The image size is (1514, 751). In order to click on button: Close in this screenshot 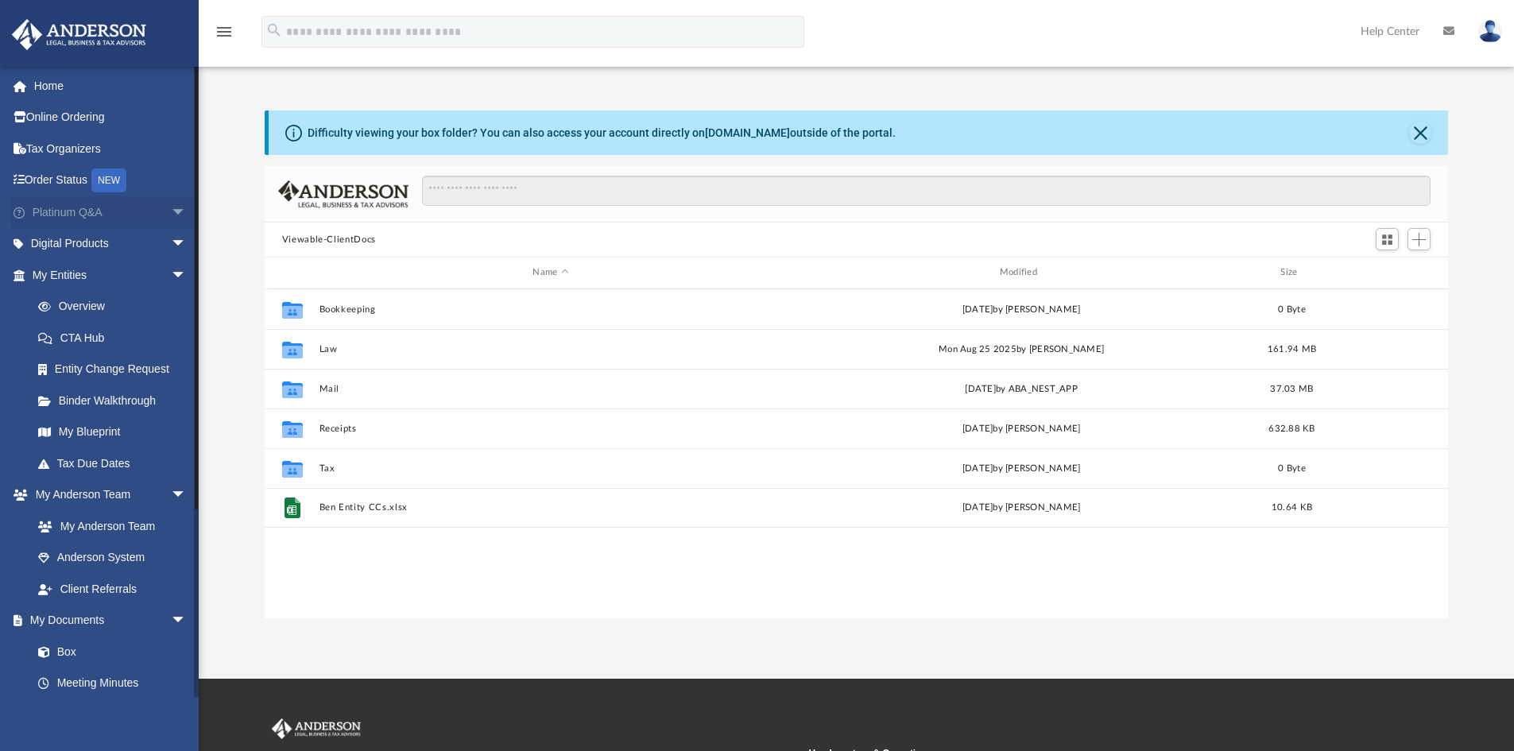, I will do `click(1420, 133)`.